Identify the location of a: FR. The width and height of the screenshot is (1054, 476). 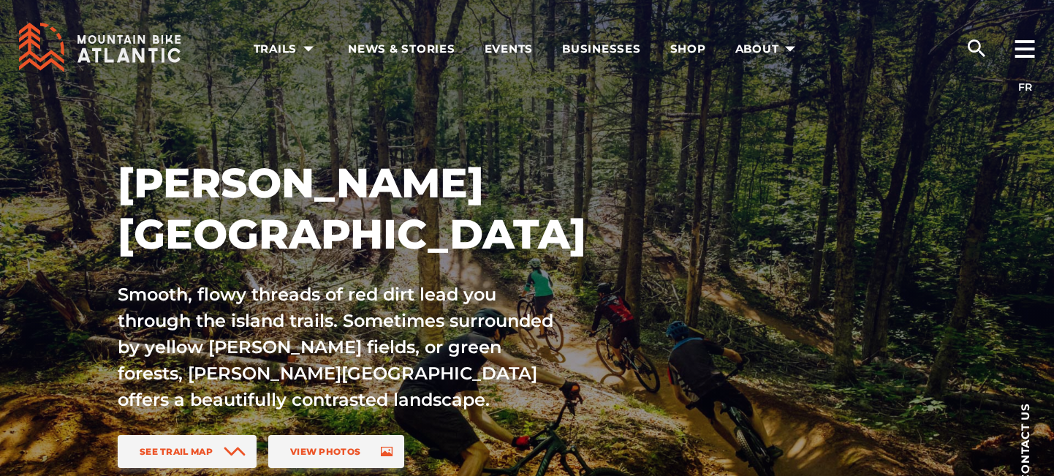
(1024, 87).